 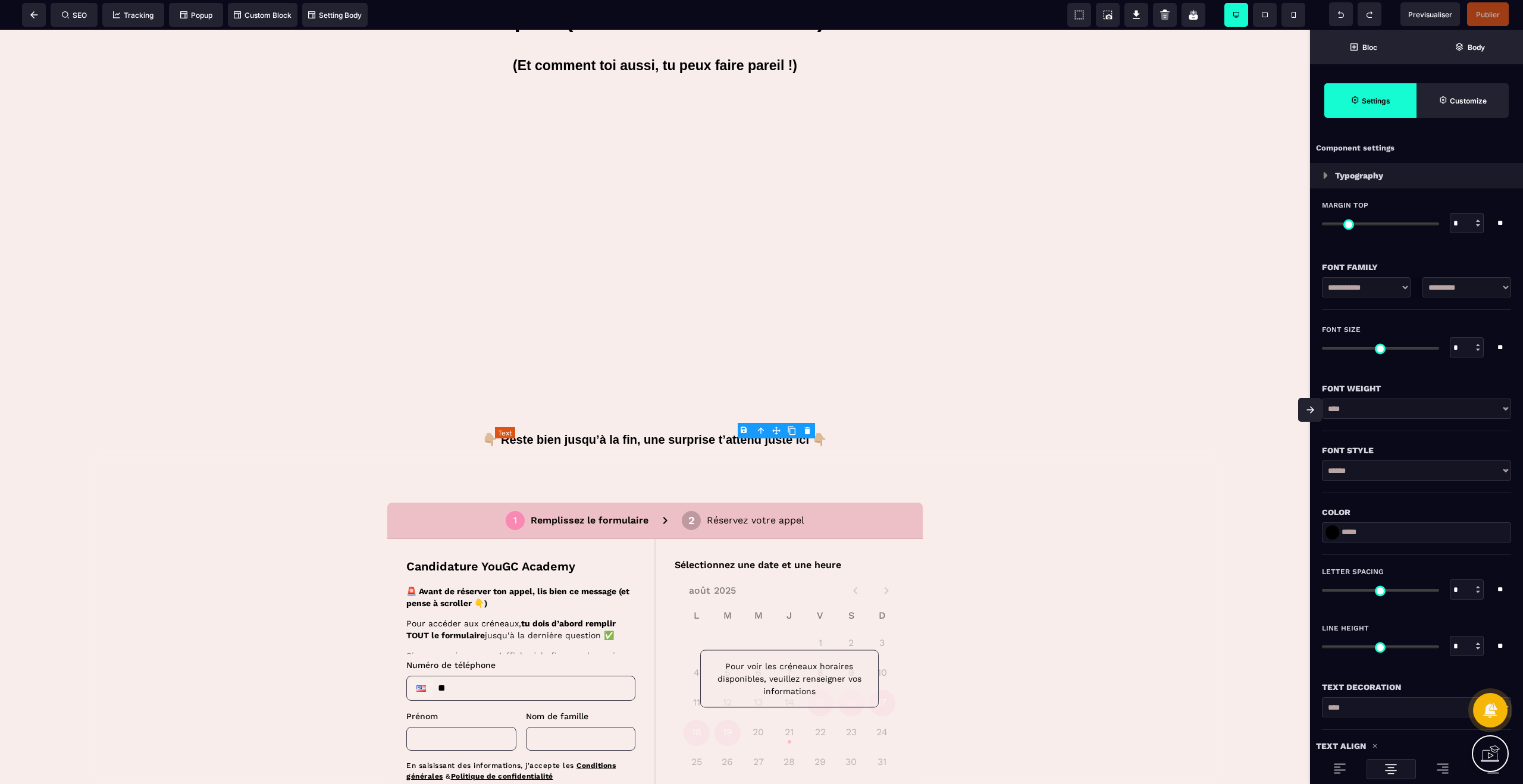 I want to click on span: Preview, so click(x=1431, y=15).